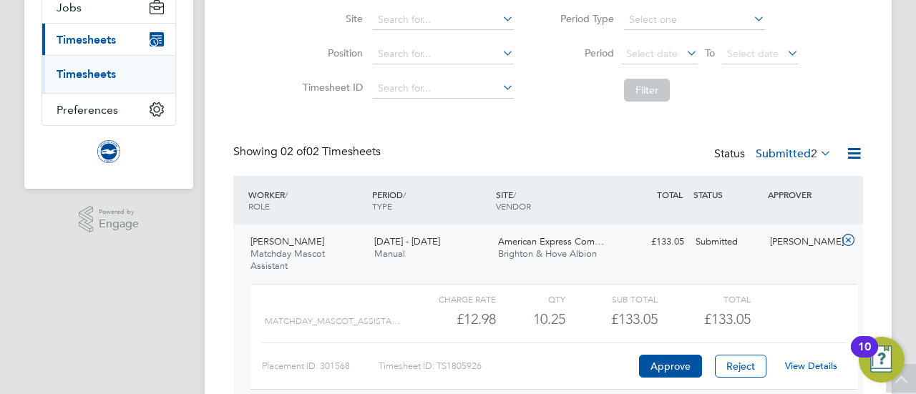 The image size is (916, 394). Describe the element at coordinates (332, 321) in the screenshot. I see `span: MATCHDAY_MASCOT_ASSISTA…` at that location.